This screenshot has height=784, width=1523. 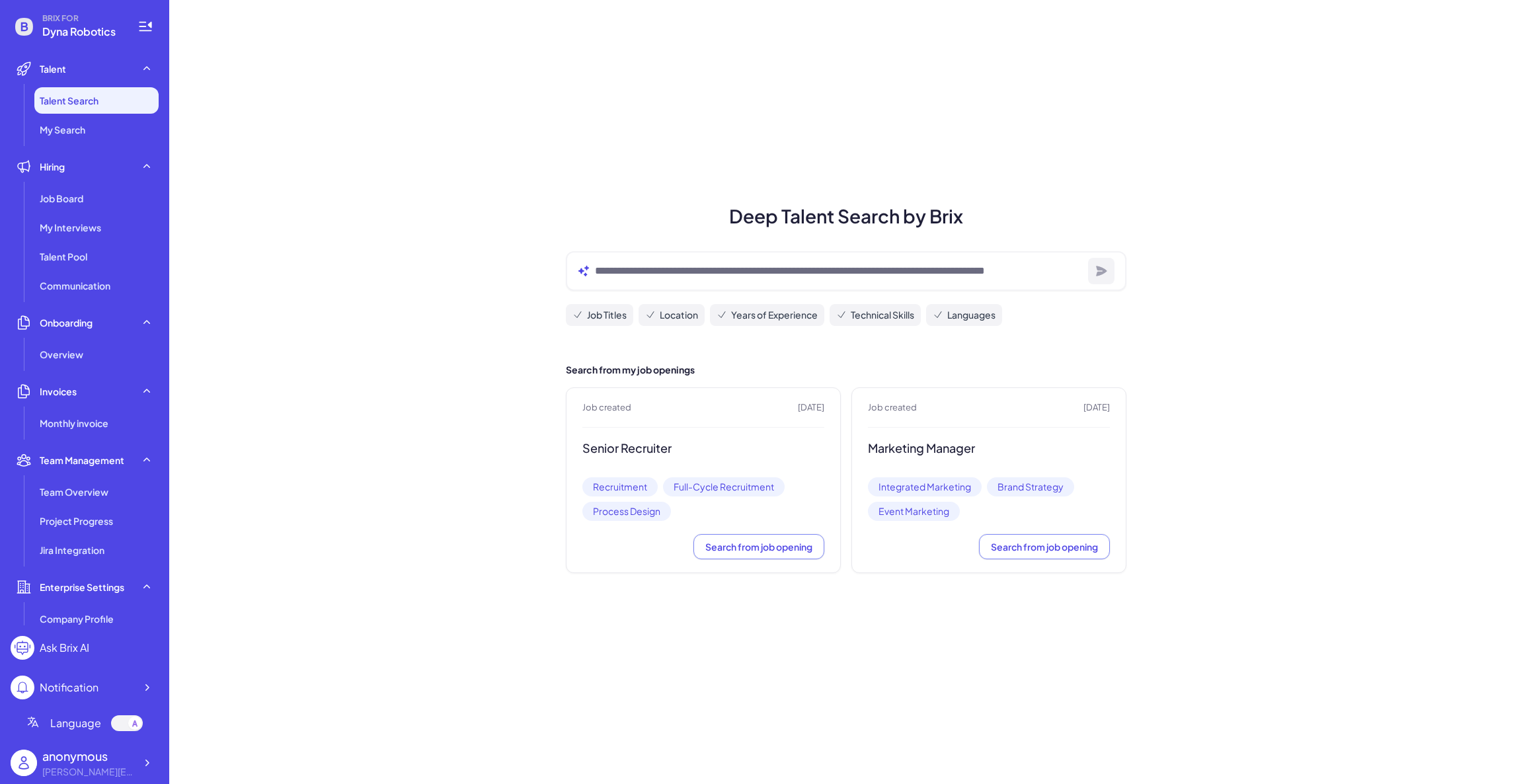 I want to click on span: BRIX FOR, so click(x=82, y=19).